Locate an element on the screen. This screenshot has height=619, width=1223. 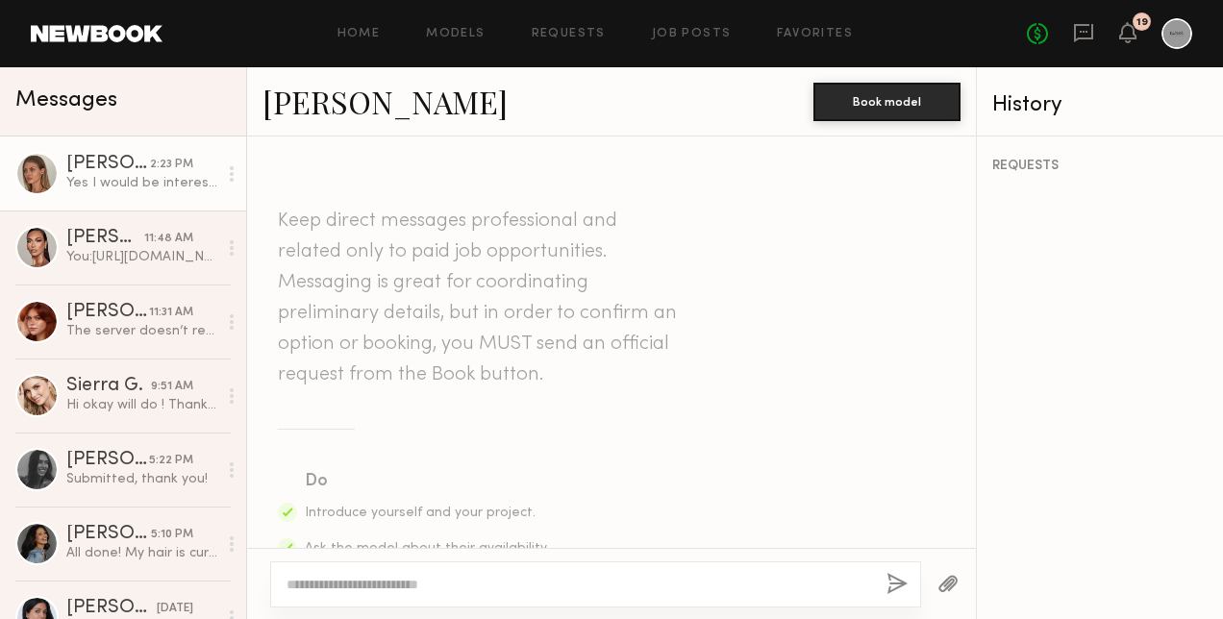
a: Requests is located at coordinates (568, 34).